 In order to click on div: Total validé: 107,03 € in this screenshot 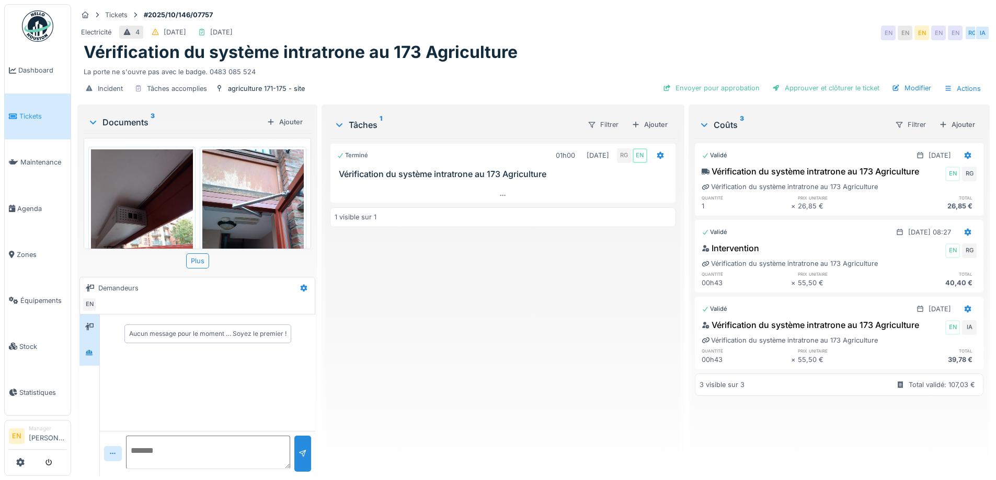, I will do `click(942, 385)`.